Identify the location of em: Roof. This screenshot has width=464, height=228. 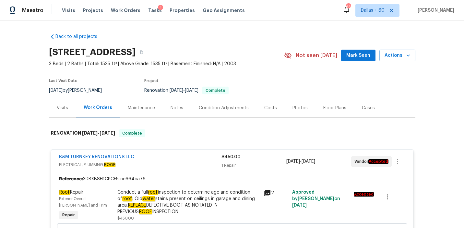
(65, 192).